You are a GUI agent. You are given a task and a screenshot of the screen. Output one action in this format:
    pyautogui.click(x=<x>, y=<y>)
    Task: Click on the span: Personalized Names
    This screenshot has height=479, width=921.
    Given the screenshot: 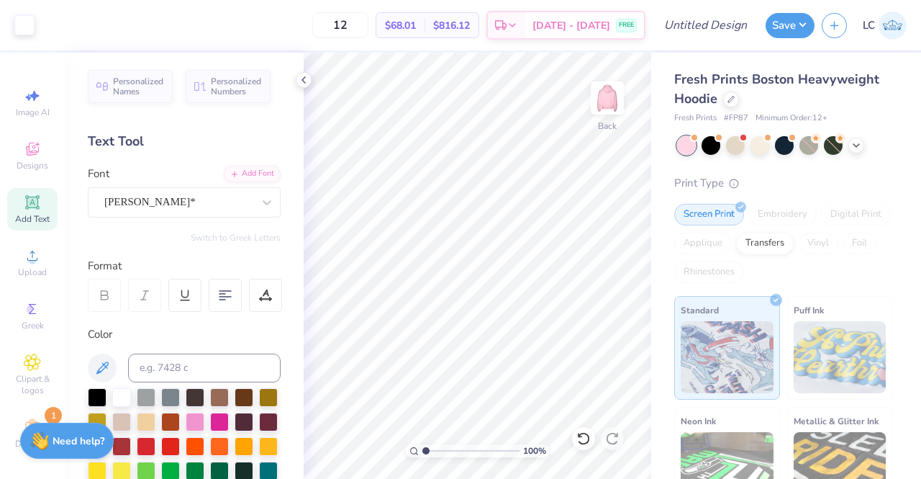 What is the action you would take?
    pyautogui.click(x=138, y=86)
    